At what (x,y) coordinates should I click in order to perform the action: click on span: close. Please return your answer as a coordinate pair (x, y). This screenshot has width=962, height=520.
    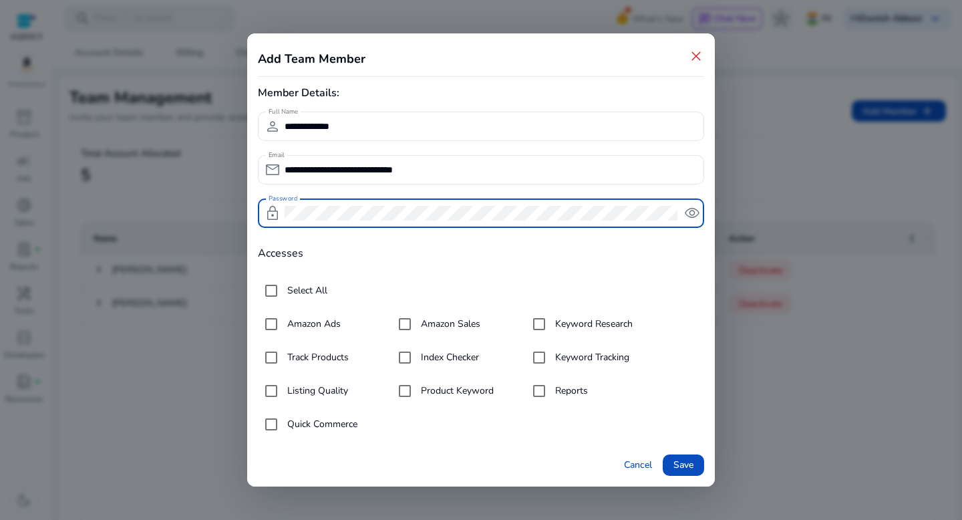
    Looking at the image, I should click on (696, 56).